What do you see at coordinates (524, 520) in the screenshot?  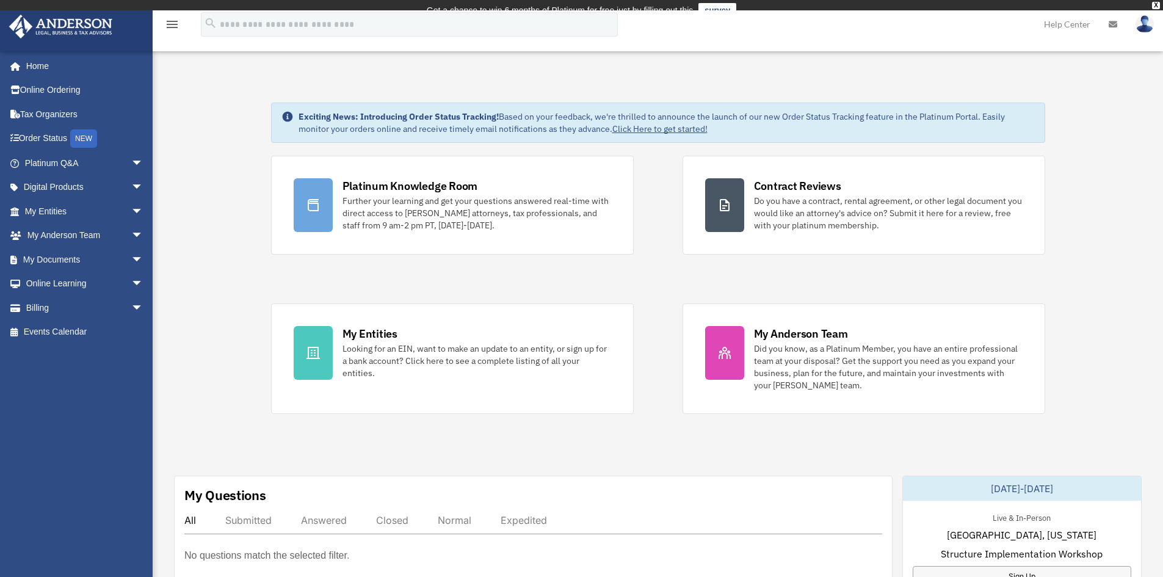 I see `div: Expedited` at bounding box center [524, 520].